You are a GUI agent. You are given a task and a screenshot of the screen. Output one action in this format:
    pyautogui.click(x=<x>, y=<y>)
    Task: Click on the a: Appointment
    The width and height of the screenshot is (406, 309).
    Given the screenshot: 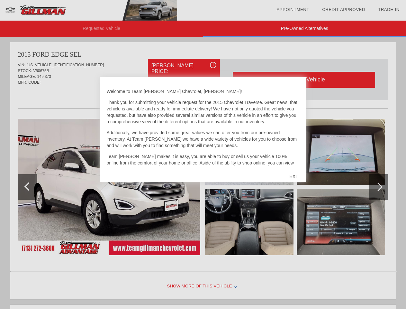 What is the action you would take?
    pyautogui.click(x=293, y=9)
    